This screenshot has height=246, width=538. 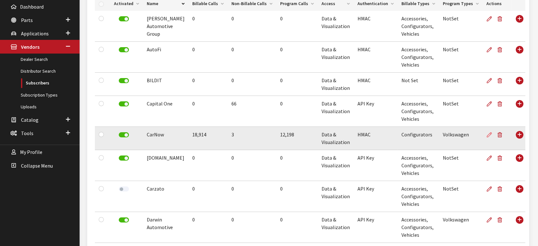 I want to click on span: Collapse Menu, so click(x=37, y=165).